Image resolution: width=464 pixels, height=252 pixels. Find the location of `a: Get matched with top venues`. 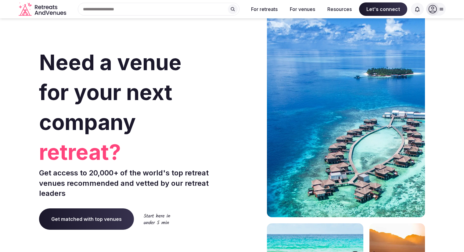

a: Get matched with top venues is located at coordinates (86, 219).